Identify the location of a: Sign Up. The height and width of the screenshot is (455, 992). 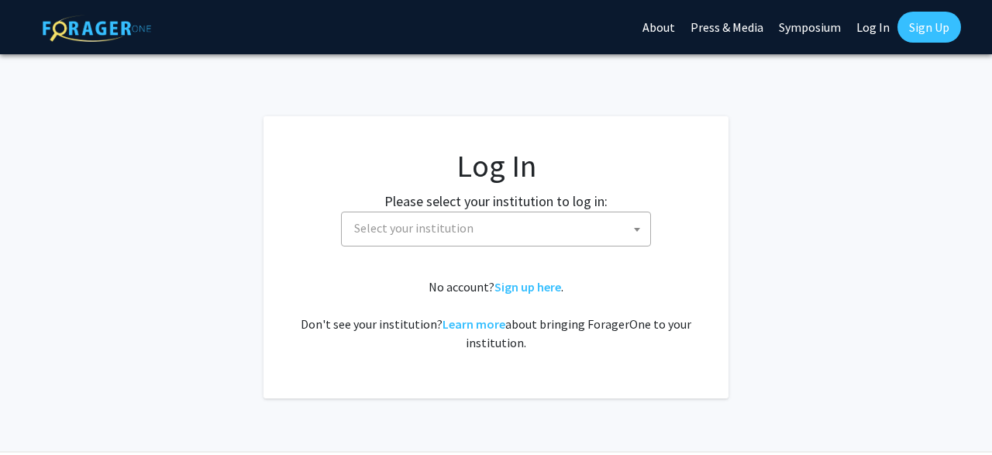
(929, 27).